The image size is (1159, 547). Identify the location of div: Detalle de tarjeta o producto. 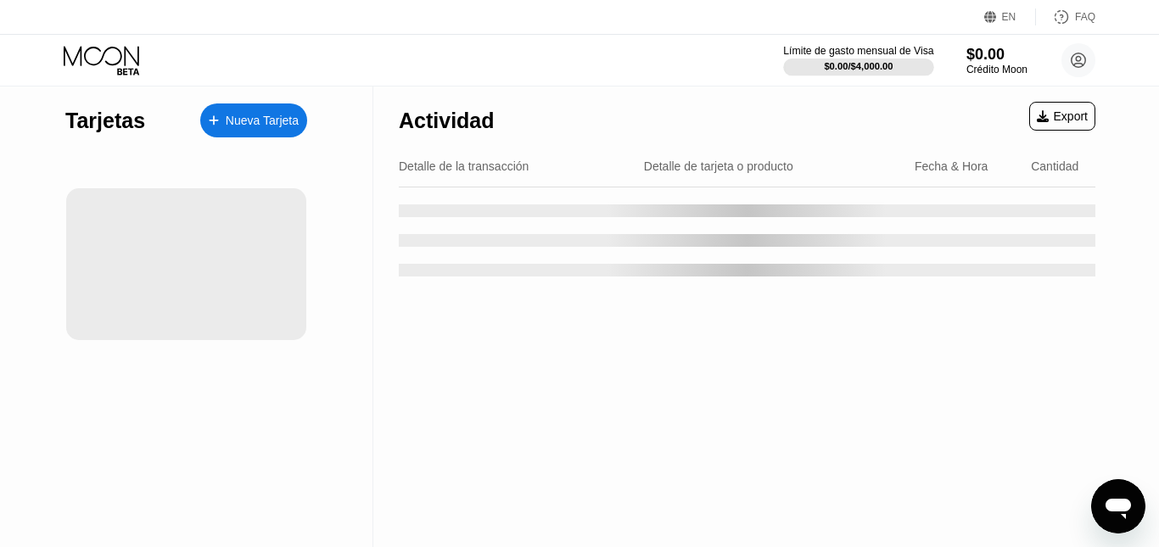
(718, 166).